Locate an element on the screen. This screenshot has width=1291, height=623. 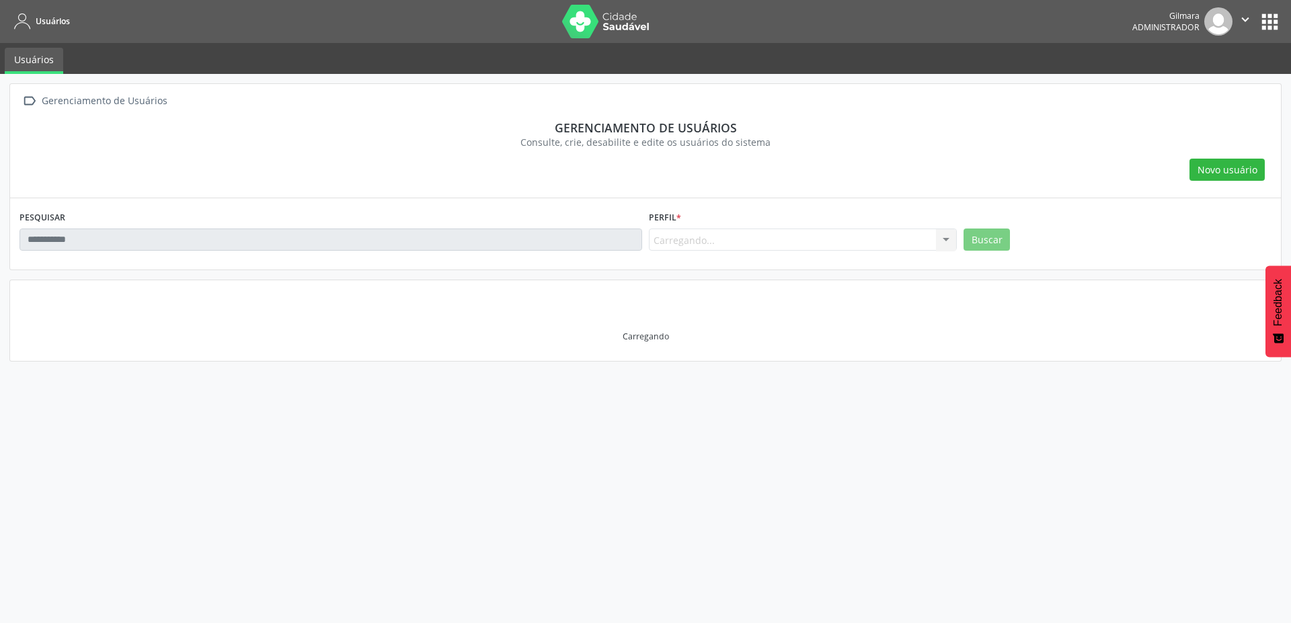
label: Perfil is located at coordinates (665, 218).